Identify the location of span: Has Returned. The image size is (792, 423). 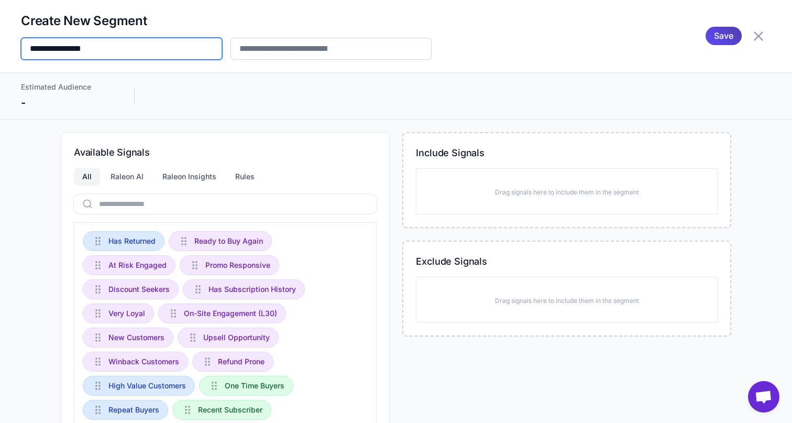
(132, 241).